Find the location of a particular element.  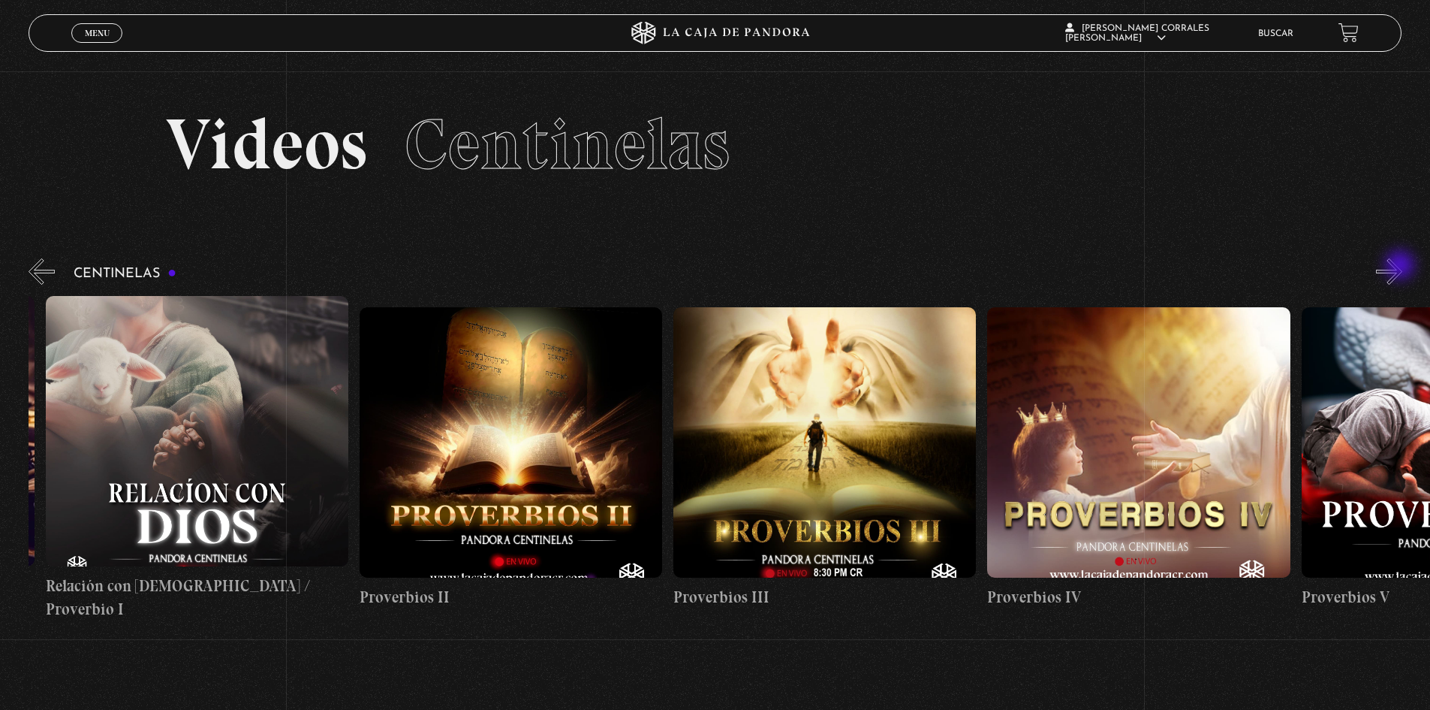

h4: Proverbios III is located at coordinates (824, 597).